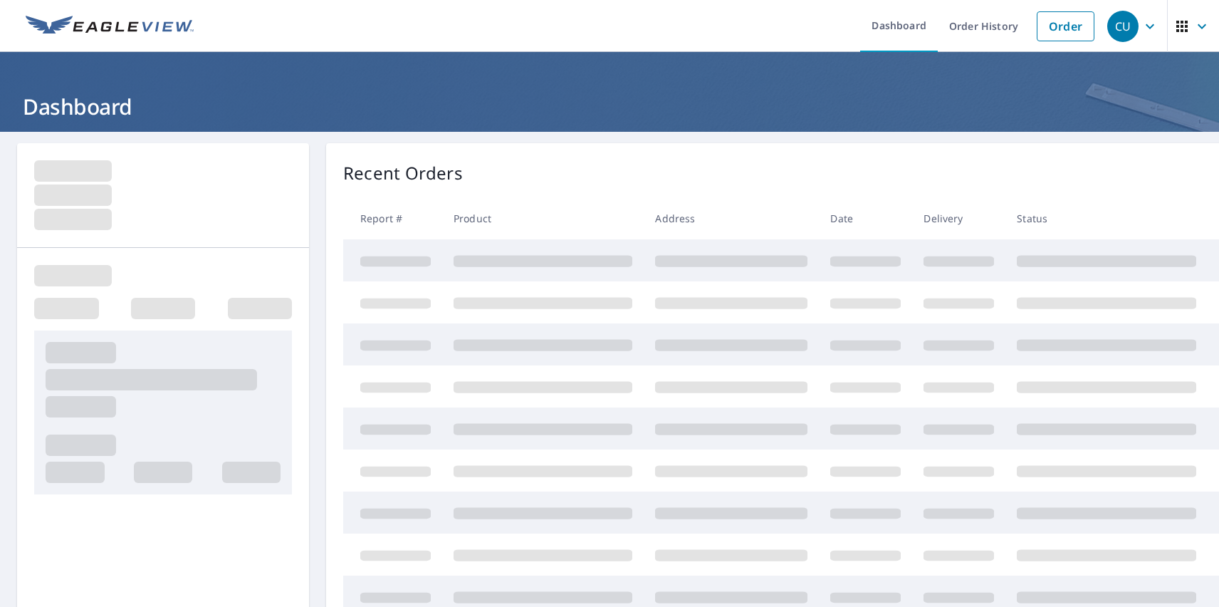  What do you see at coordinates (1107, 218) in the screenshot?
I see `th: Status` at bounding box center [1107, 218].